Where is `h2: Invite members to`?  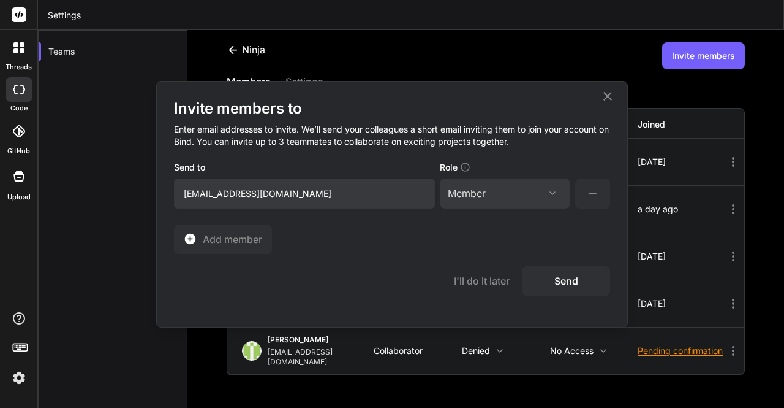
h2: Invite members to is located at coordinates (392, 108).